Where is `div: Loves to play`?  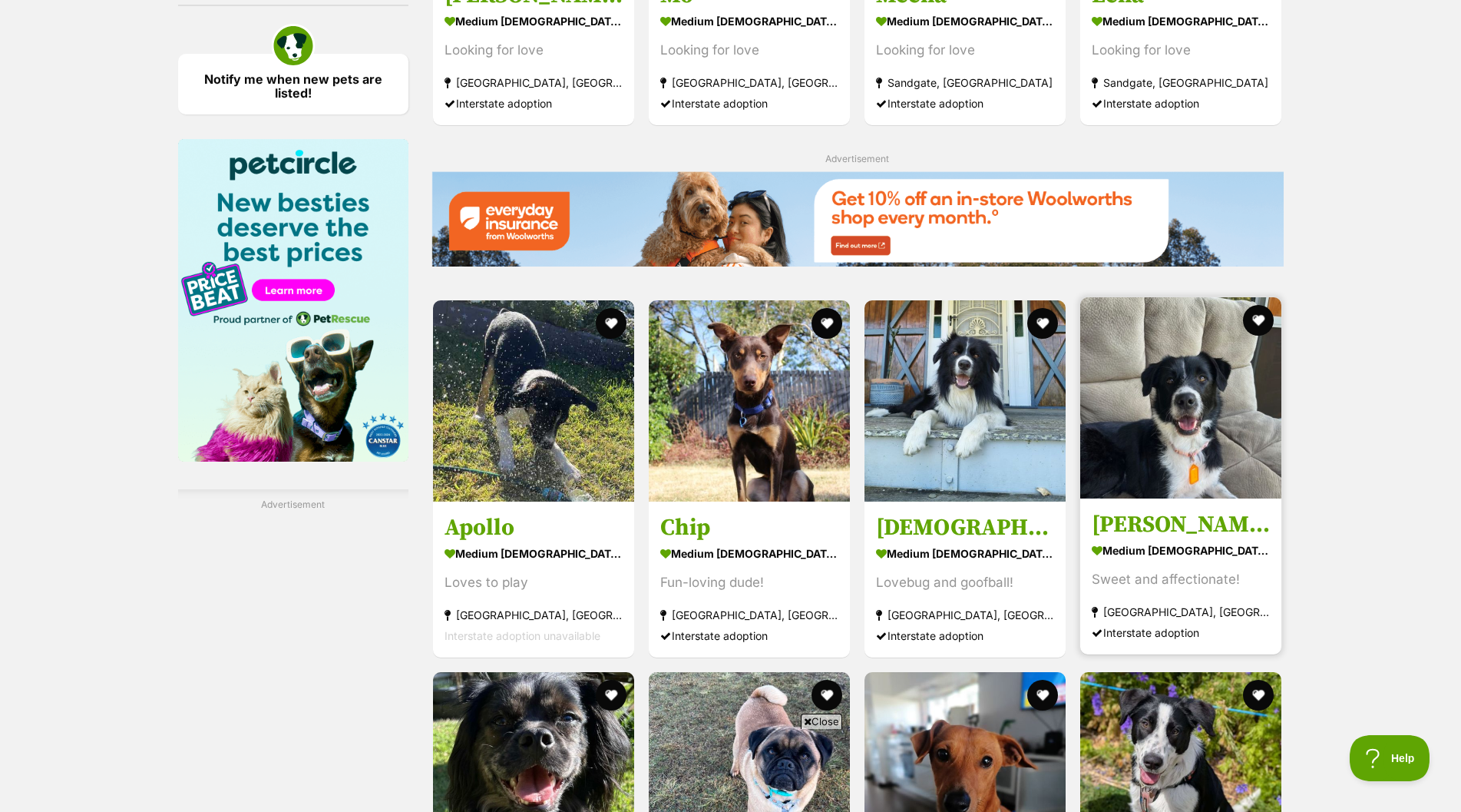 div: Loves to play is located at coordinates (534, 582).